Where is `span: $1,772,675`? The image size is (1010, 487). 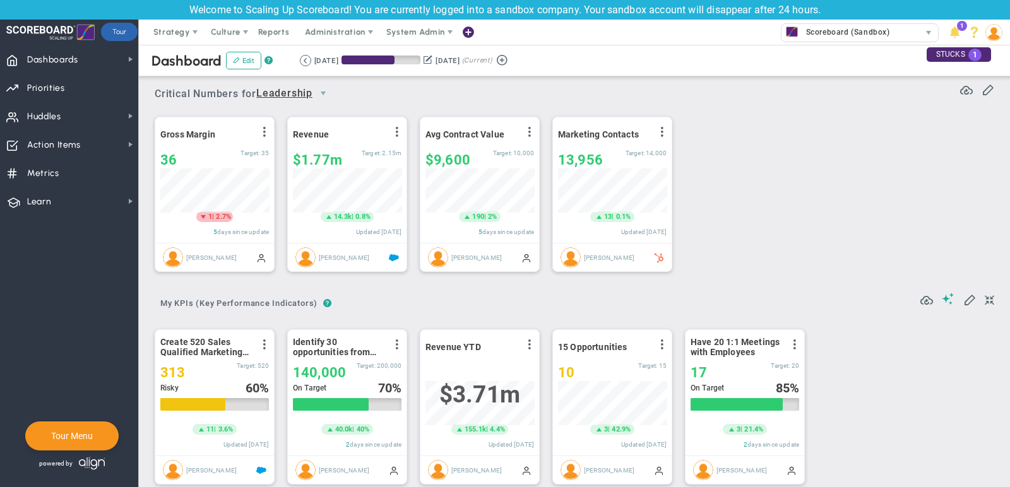 span: $1,772,675 is located at coordinates (318, 160).